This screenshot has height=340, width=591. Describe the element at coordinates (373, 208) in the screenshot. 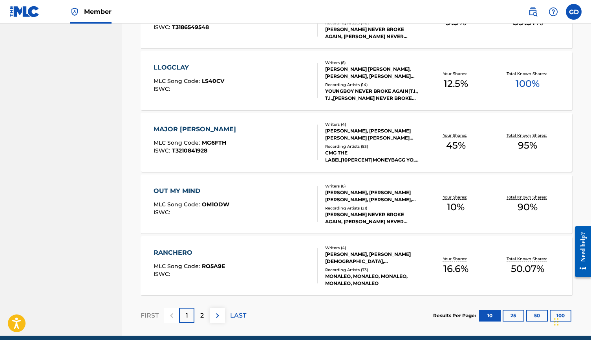

I see `div: Recording Artists ( 21 )` at that location.